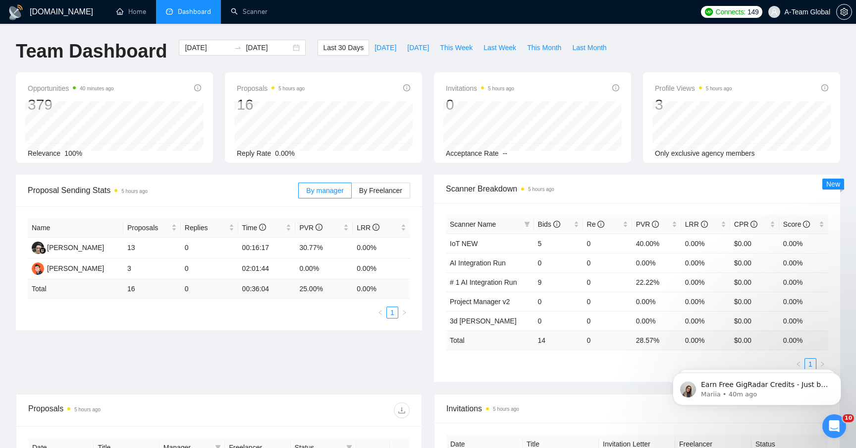 This screenshot has height=448, width=856. I want to click on span: CPR, so click(746, 224).